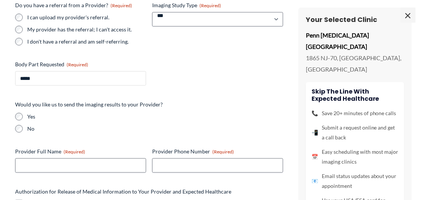 The width and height of the screenshot is (427, 200). Describe the element at coordinates (123, 192) in the screenshot. I see `legend: Authorization for Release of Medical Information to Your Provider and Expected Healthcare` at that location.